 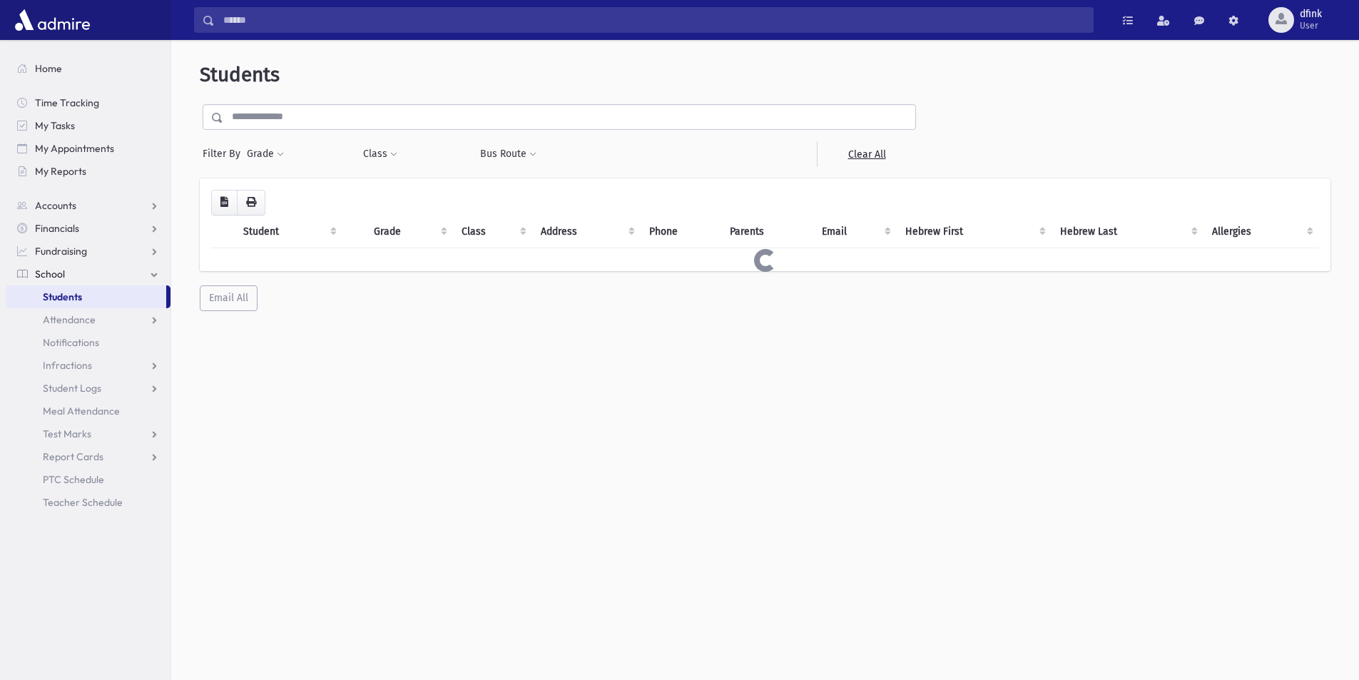 What do you see at coordinates (88, 274) in the screenshot?
I see `a: School` at bounding box center [88, 274].